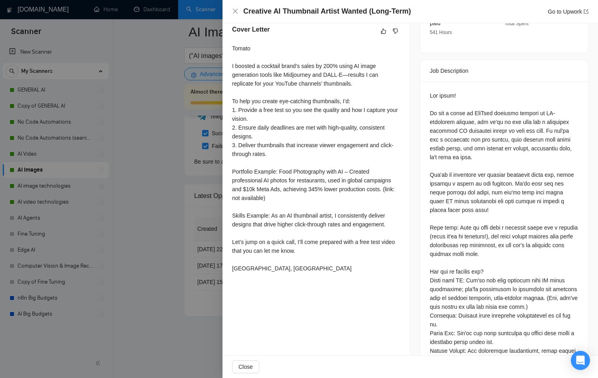 Image resolution: width=598 pixels, height=378 pixels. What do you see at coordinates (327, 11) in the screenshot?
I see `h4: Creative AI Thumbnail Artist Wanted (Long-Term)` at bounding box center [327, 11].